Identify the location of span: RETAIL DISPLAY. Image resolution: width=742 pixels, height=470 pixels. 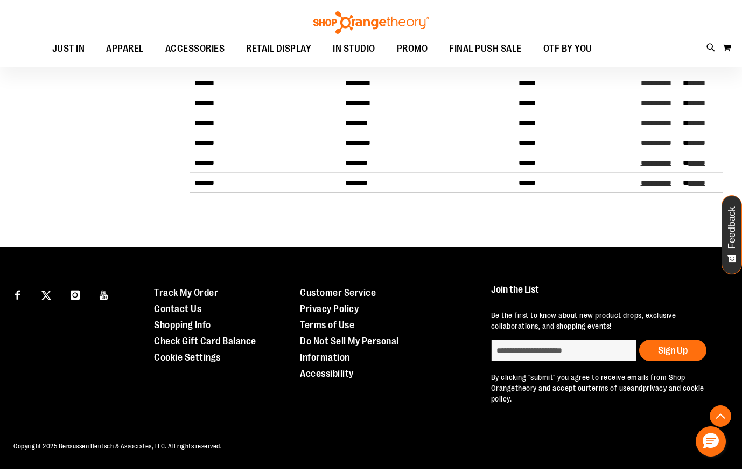
(278, 48).